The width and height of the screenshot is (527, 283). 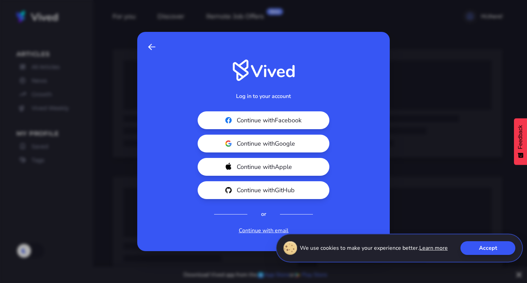 What do you see at coordinates (263, 231) in the screenshot?
I see `a: Continue with email` at bounding box center [263, 231].